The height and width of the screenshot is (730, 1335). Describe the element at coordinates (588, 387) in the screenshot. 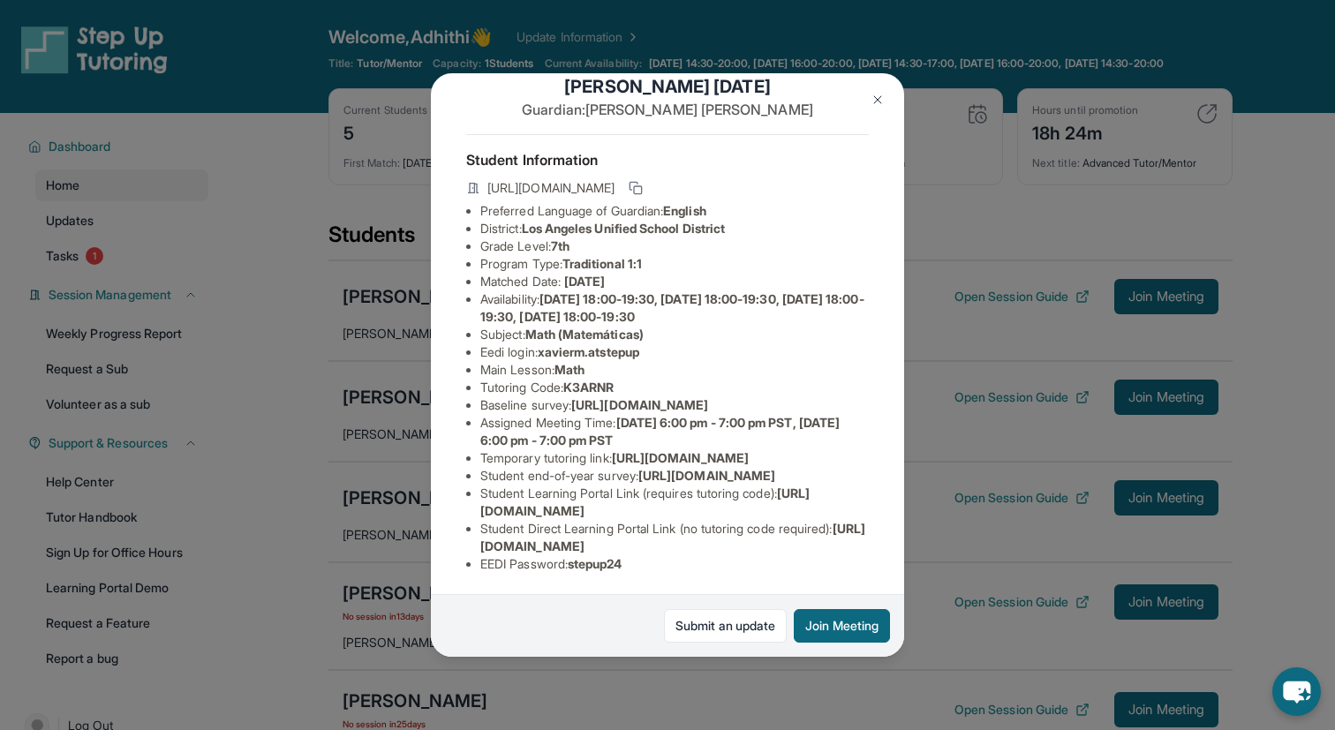

I see `span: K3ARNR` at that location.